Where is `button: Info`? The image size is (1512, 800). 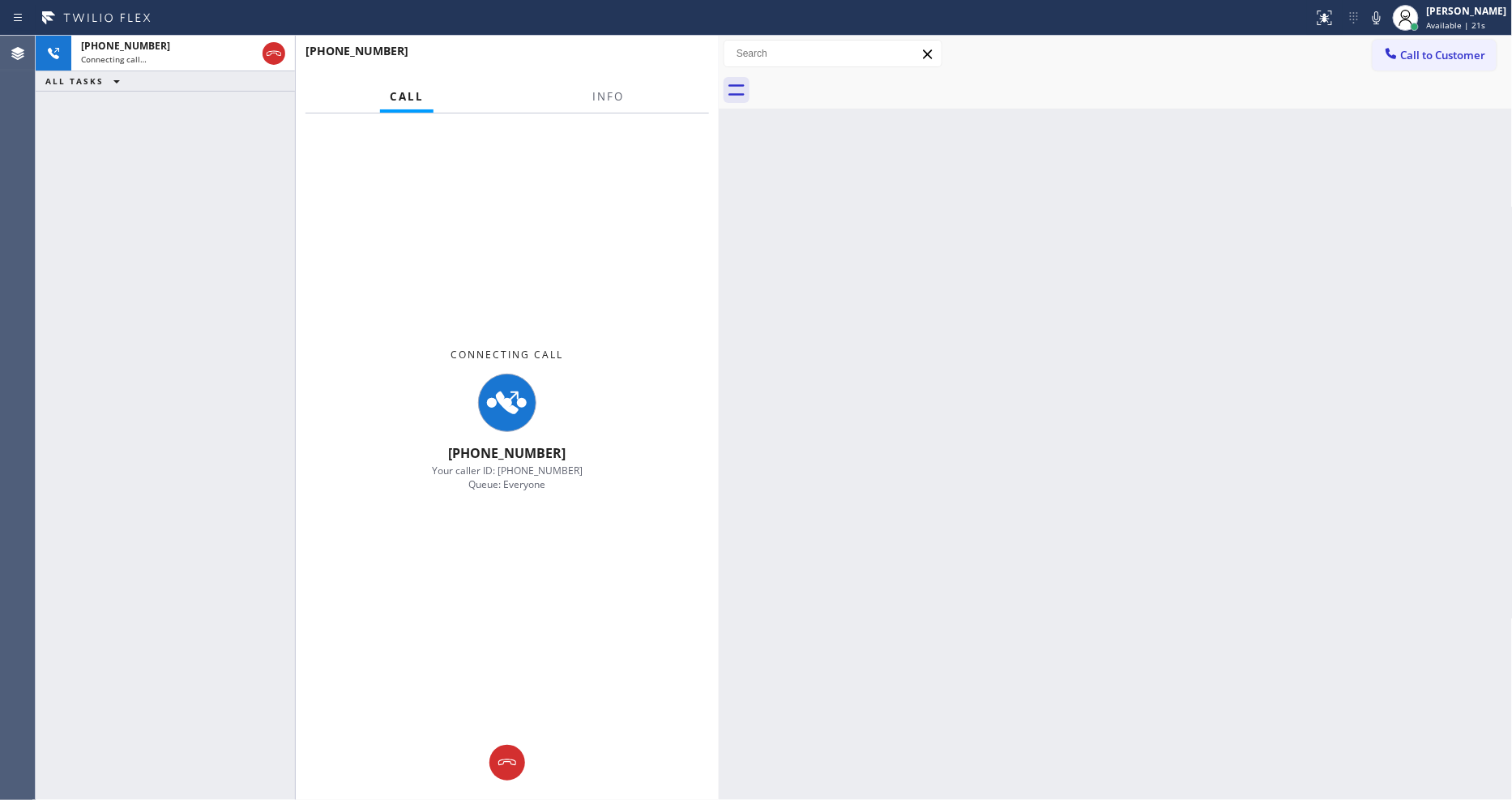 button: Info is located at coordinates (609, 96).